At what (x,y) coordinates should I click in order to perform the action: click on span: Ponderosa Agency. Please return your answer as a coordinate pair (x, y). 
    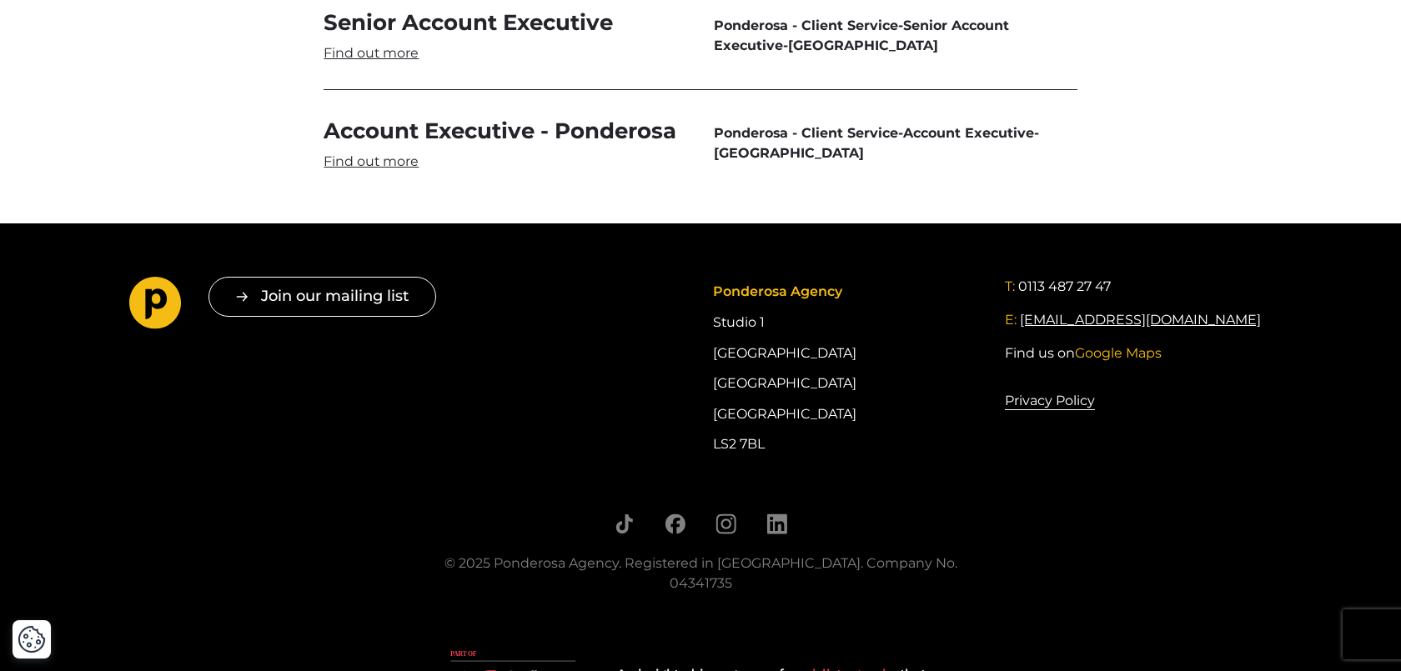
    Looking at the image, I should click on (777, 291).